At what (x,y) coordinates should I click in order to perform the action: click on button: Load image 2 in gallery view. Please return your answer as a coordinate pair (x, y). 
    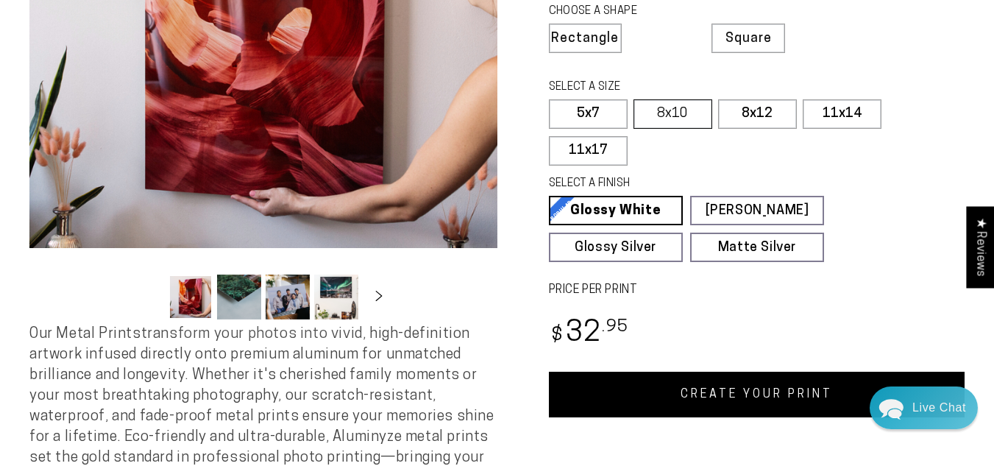
    Looking at the image, I should click on (239, 296).